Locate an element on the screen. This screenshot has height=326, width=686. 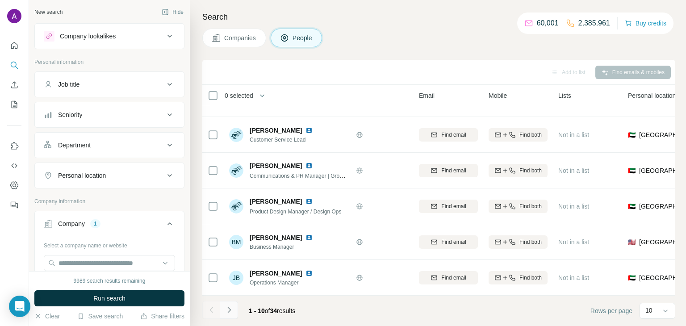
div: Personal location is located at coordinates (82, 176).